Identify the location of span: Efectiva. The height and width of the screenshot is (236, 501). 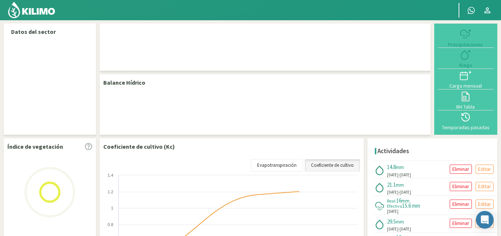
(394, 206).